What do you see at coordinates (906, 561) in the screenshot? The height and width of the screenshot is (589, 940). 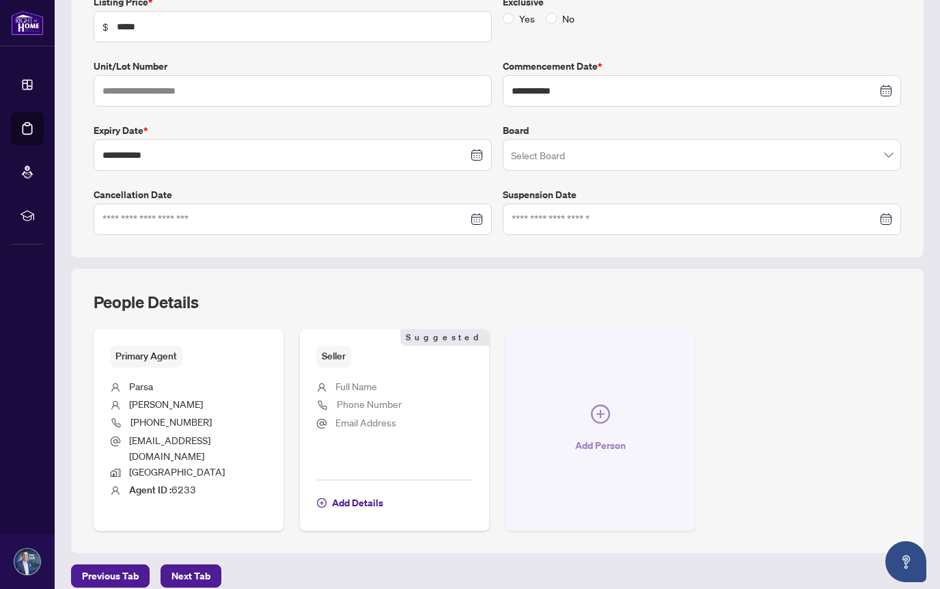 I see `button: Open asap` at bounding box center [906, 561].